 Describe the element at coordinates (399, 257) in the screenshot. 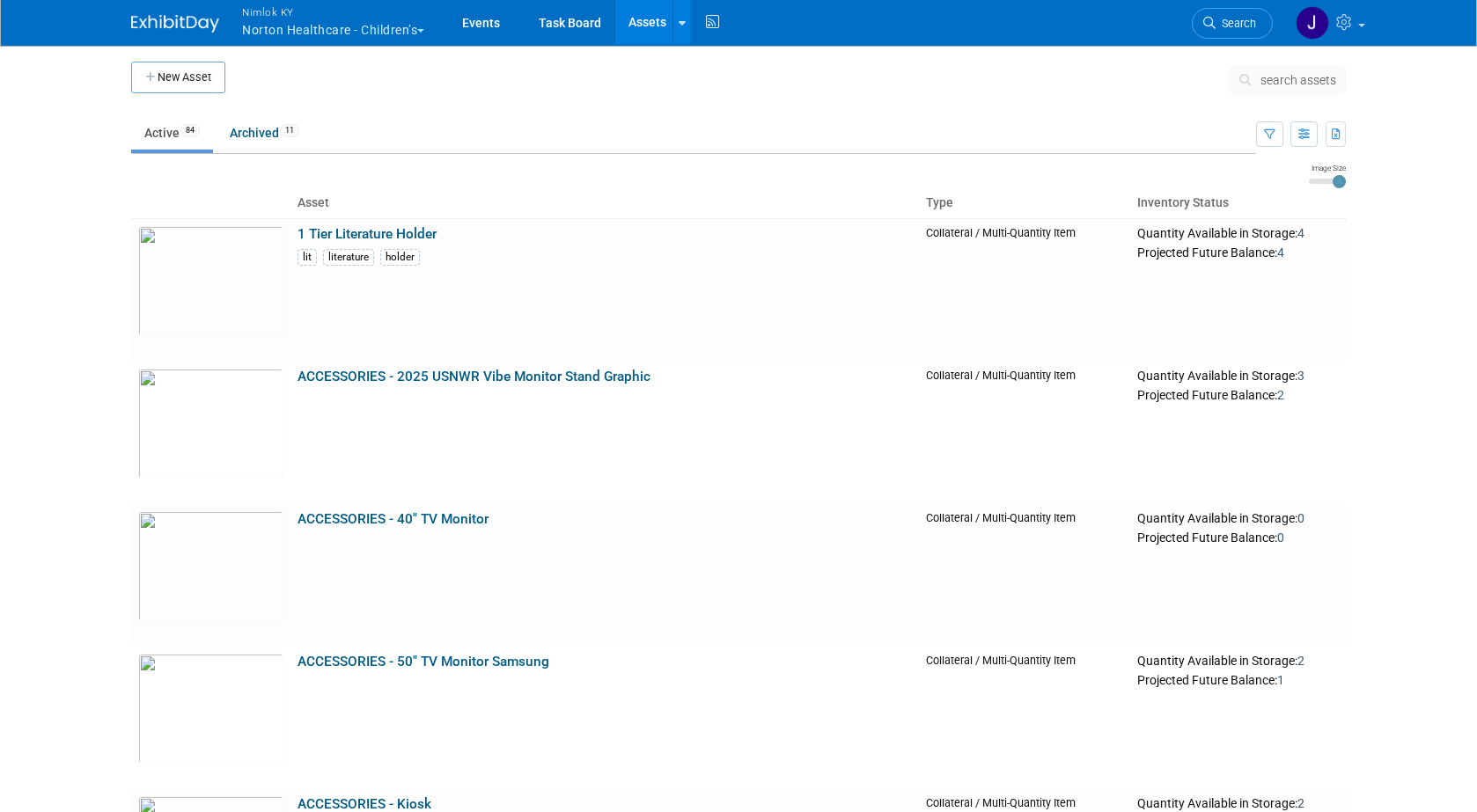

I see `div: holder` at that location.